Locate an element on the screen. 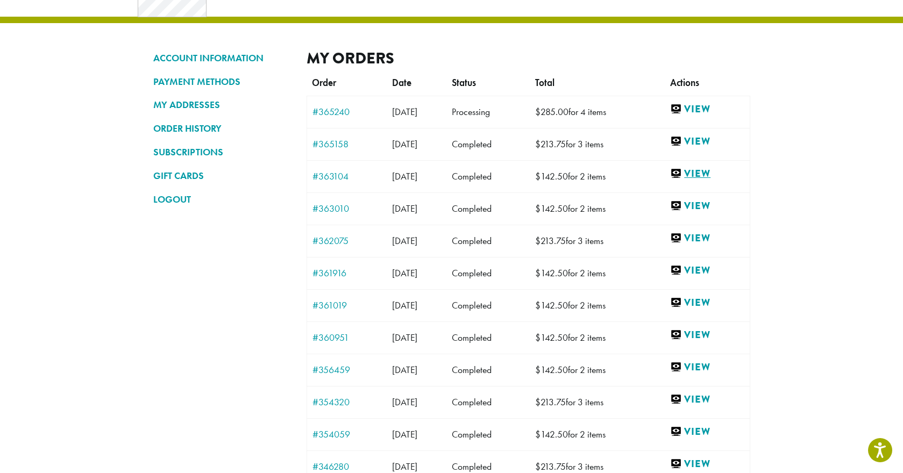 Image resolution: width=903 pixels, height=473 pixels. span: 285.00 is located at coordinates (552, 112).